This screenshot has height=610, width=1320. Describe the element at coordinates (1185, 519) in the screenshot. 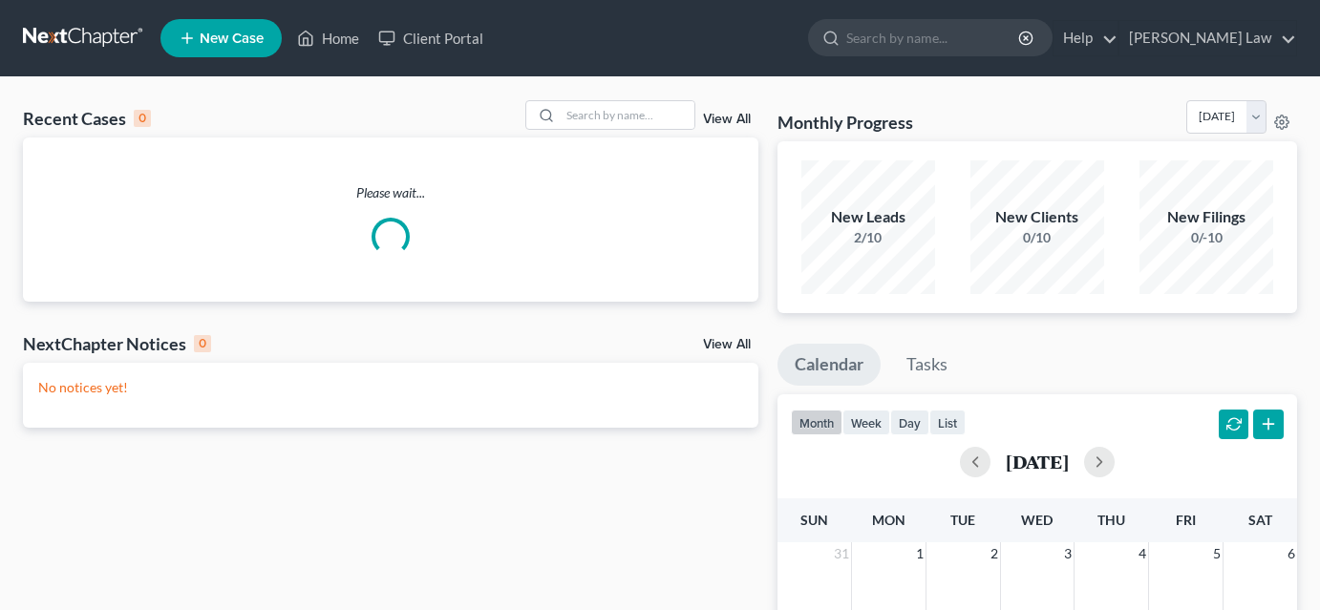

I see `span: Fri` at that location.